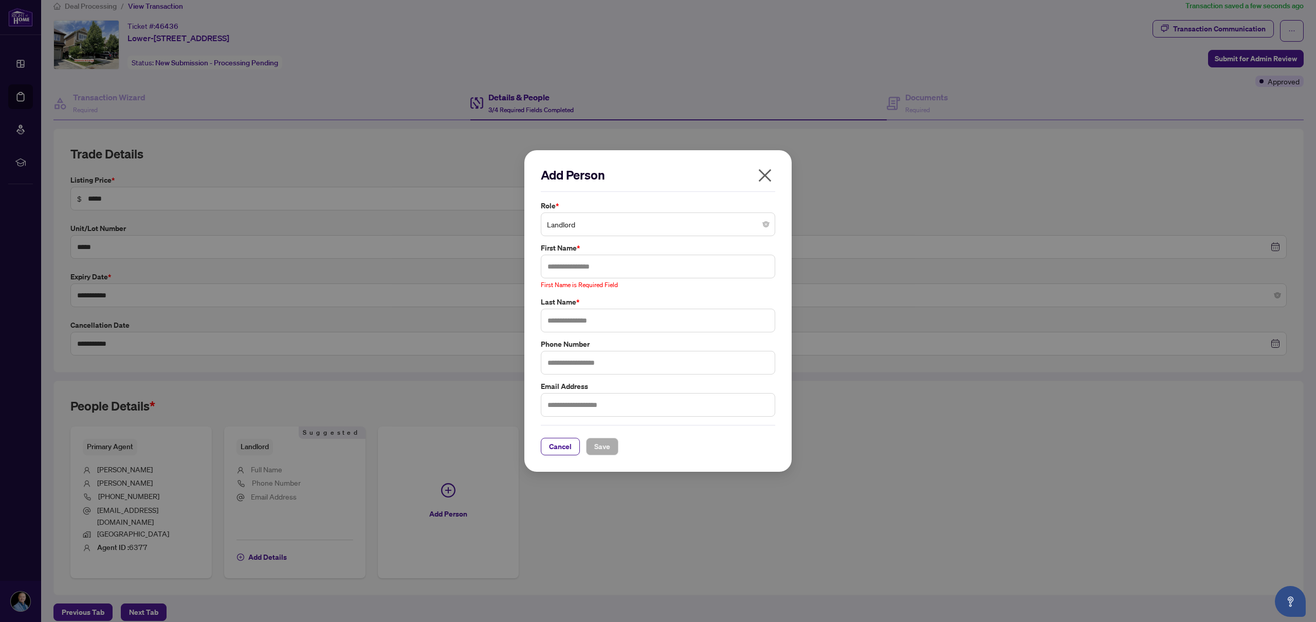 The width and height of the screenshot is (1316, 622). Describe the element at coordinates (579, 284) in the screenshot. I see `span: First Name is Required Field` at that location.